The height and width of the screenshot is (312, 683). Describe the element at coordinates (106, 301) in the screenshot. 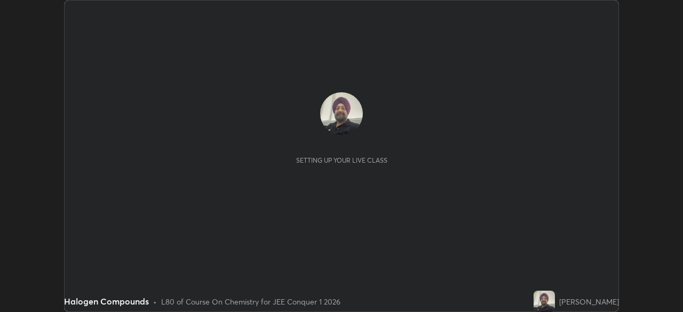

I see `div: Halogen Compounds` at that location.